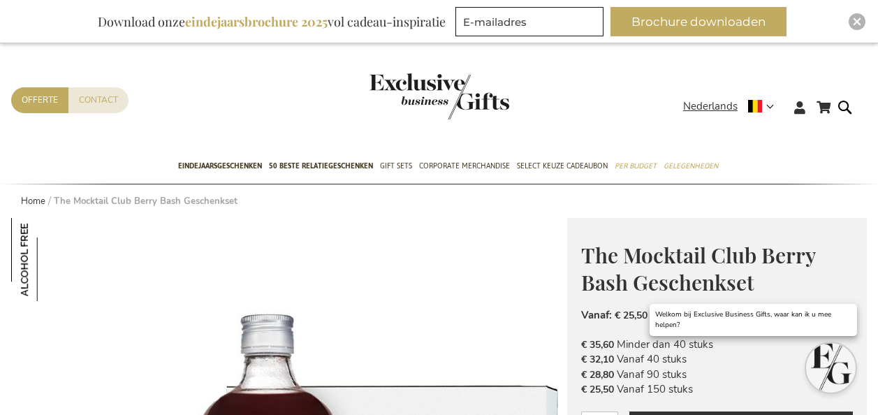  What do you see at coordinates (716, 374) in the screenshot?
I see `li: Vanaf 90 stuks` at bounding box center [716, 374].